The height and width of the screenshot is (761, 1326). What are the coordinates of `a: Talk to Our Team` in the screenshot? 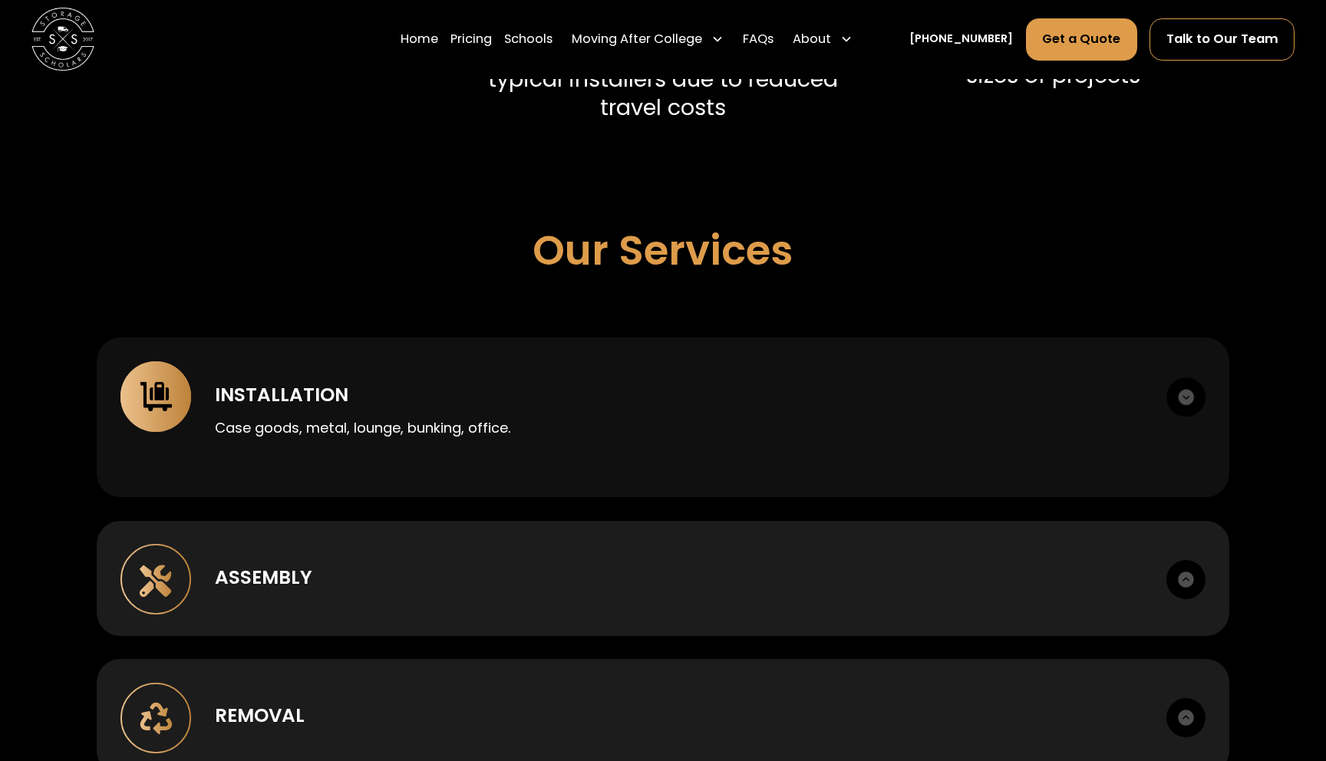 It's located at (1222, 39).